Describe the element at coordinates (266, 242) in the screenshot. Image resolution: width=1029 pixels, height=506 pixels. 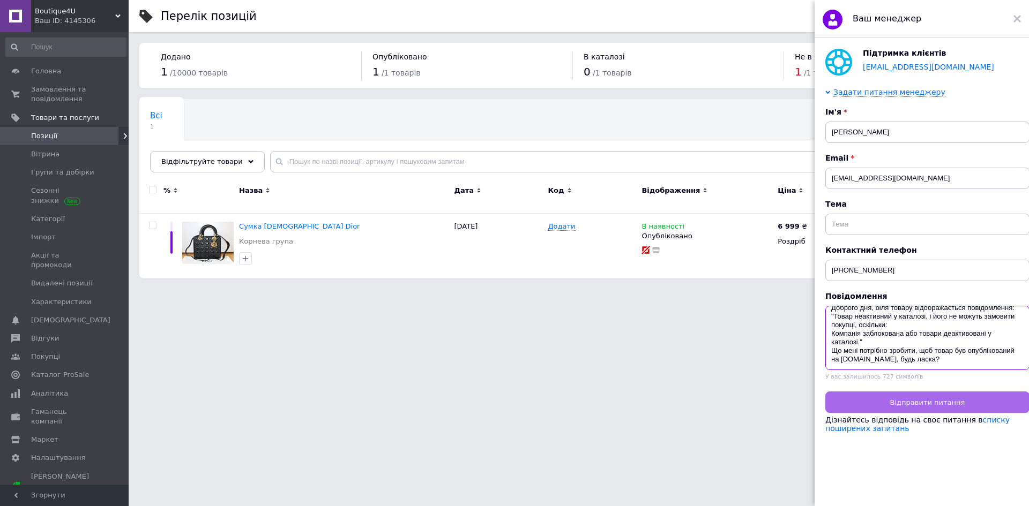
I see `a: Корнева група` at that location.